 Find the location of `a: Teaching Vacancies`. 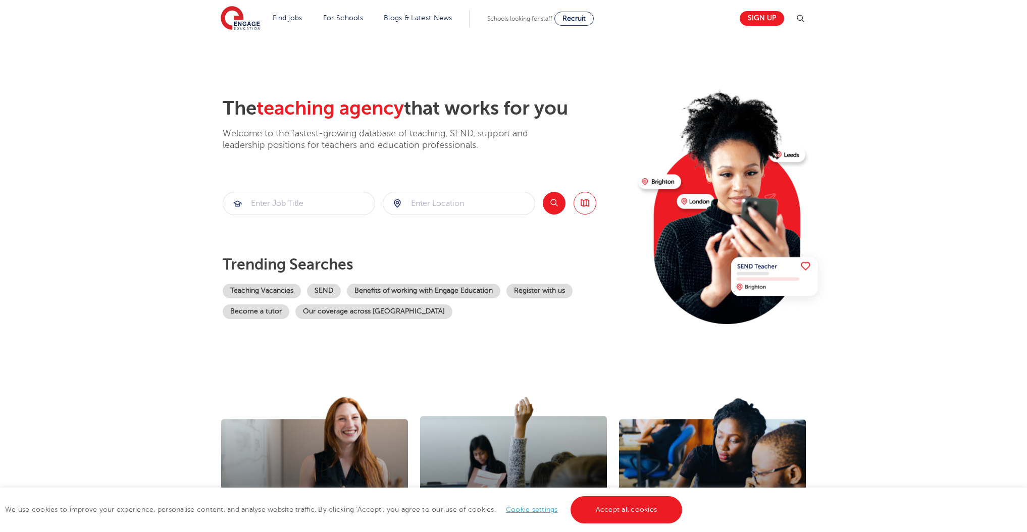

a: Teaching Vacancies is located at coordinates (262, 291).